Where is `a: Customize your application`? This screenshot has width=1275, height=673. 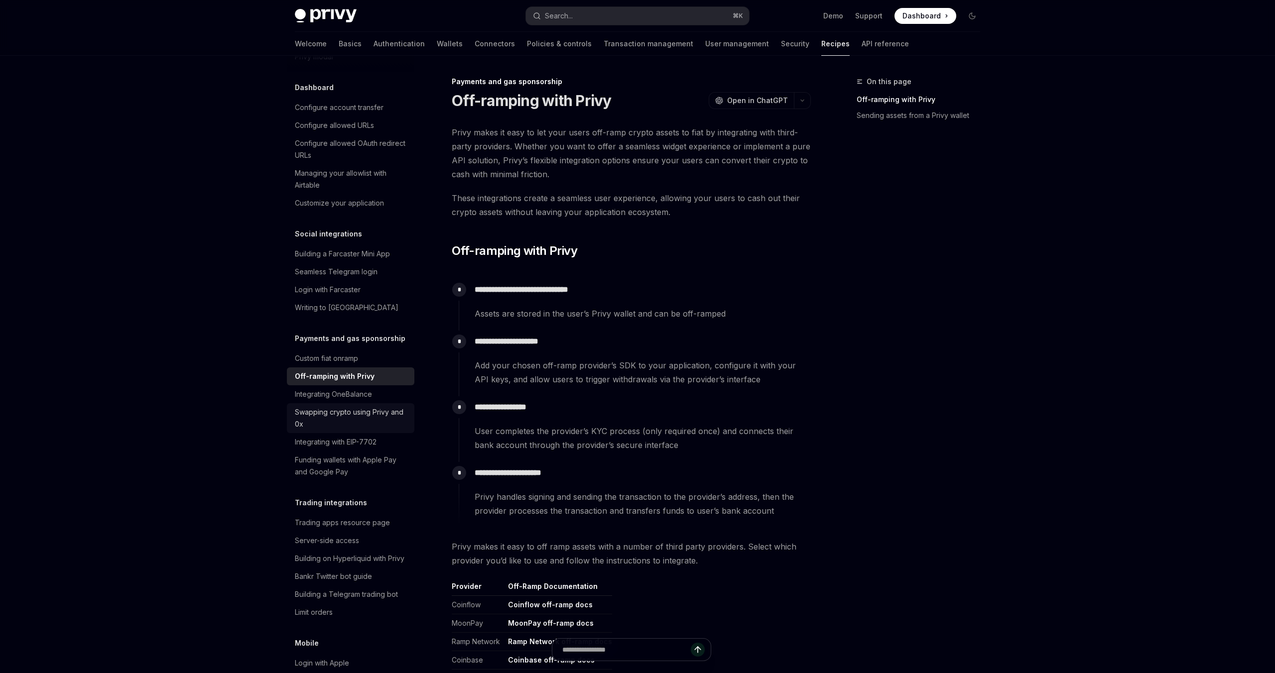
a: Customize your application is located at coordinates (350, 203).